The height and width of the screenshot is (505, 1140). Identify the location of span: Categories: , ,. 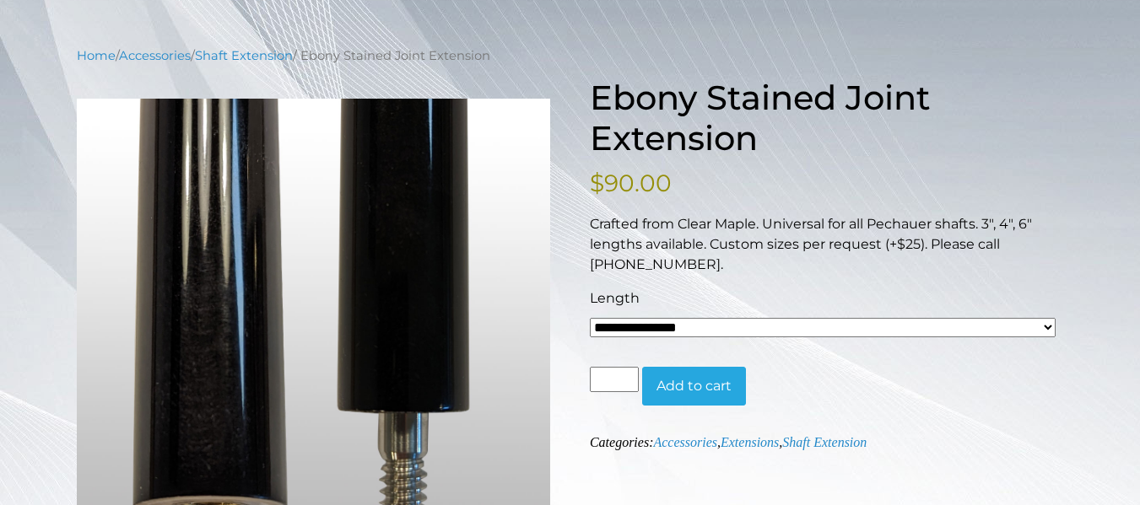
(728, 442).